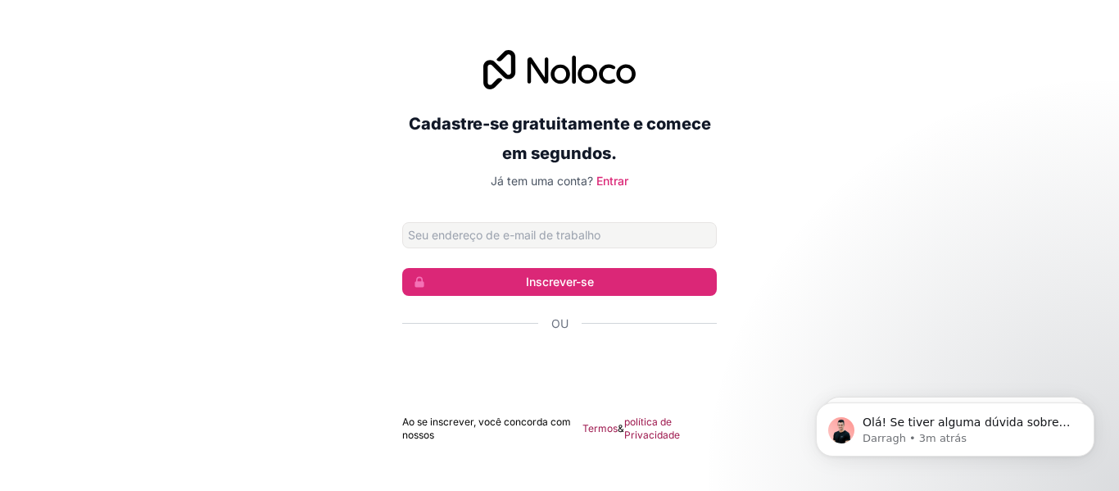  Describe the element at coordinates (600, 428) in the screenshot. I see `font: Termos` at that location.